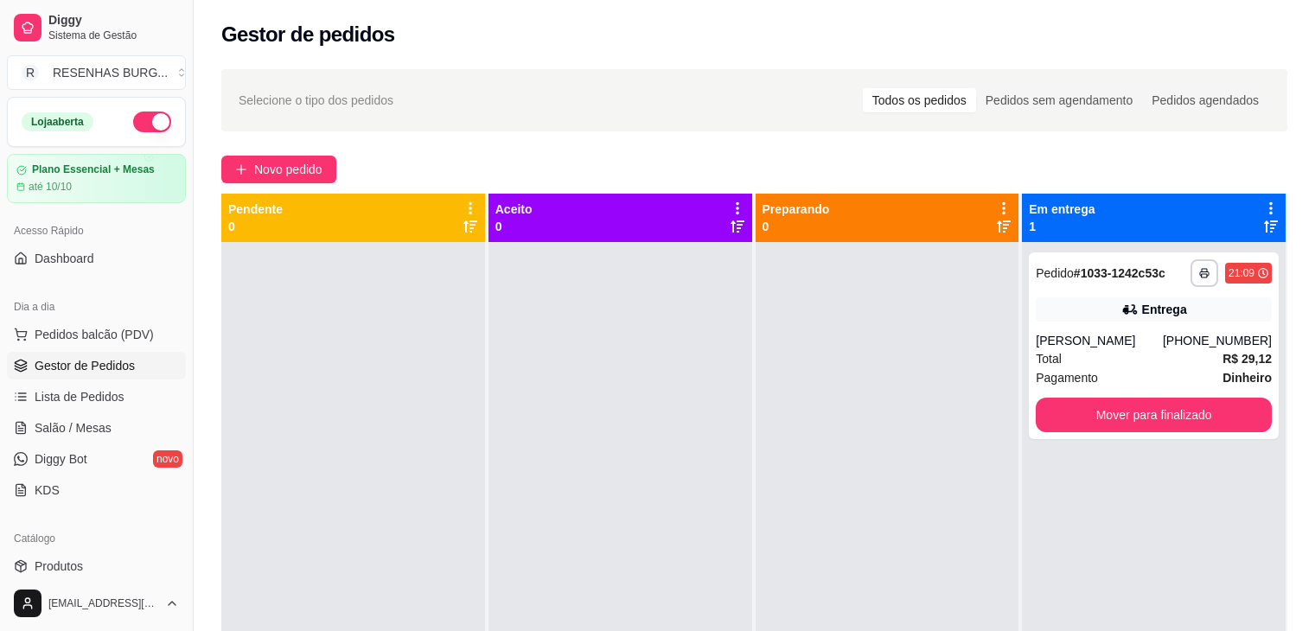  I want to click on span: Sistema de Gestão, so click(113, 35).